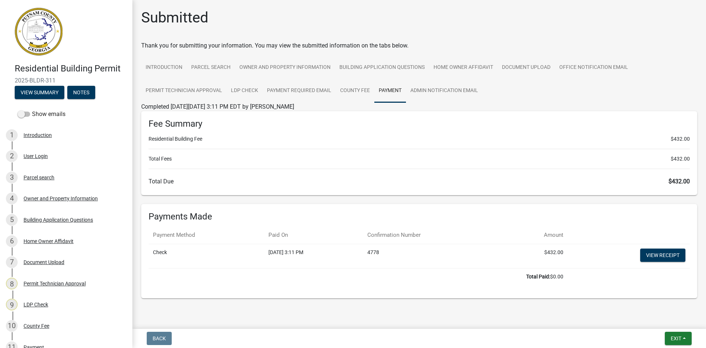 This screenshot has width=706, height=348. Describe the element at coordinates (285, 68) in the screenshot. I see `a: Owner and Property Information` at that location.